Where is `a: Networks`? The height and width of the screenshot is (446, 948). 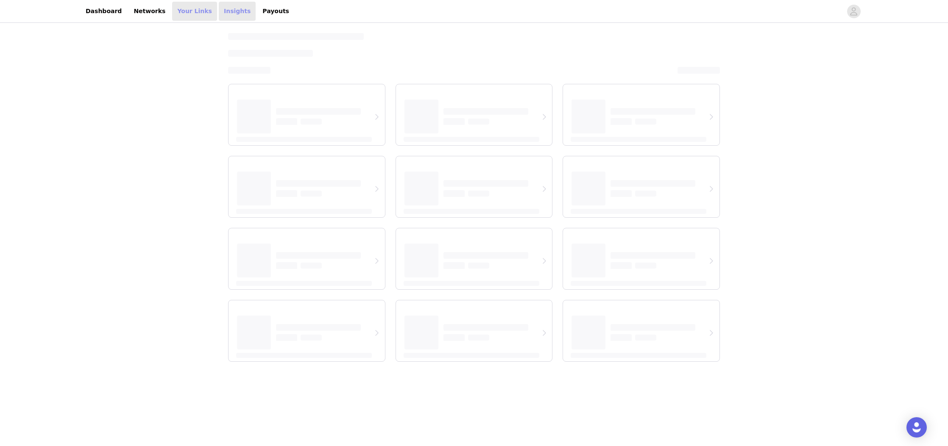
a: Networks is located at coordinates (149, 11).